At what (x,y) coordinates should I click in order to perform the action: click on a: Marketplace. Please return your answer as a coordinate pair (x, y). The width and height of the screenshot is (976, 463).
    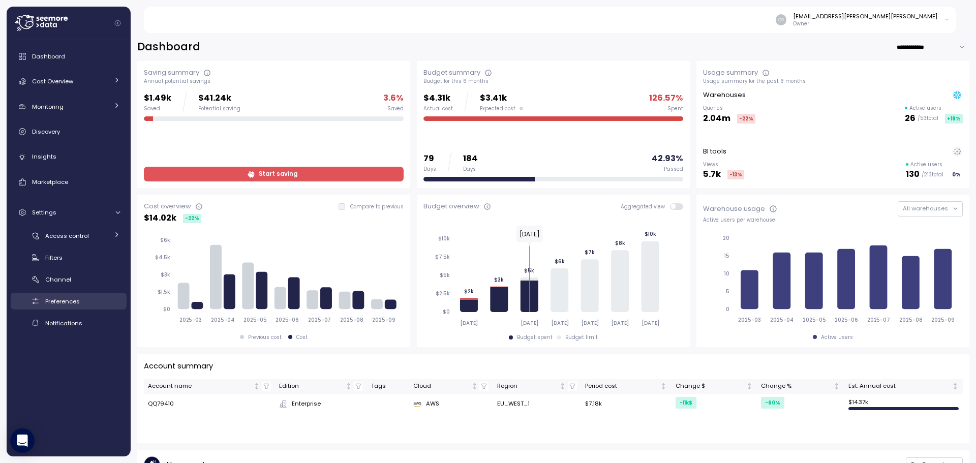
    Looking at the image, I should click on (69, 182).